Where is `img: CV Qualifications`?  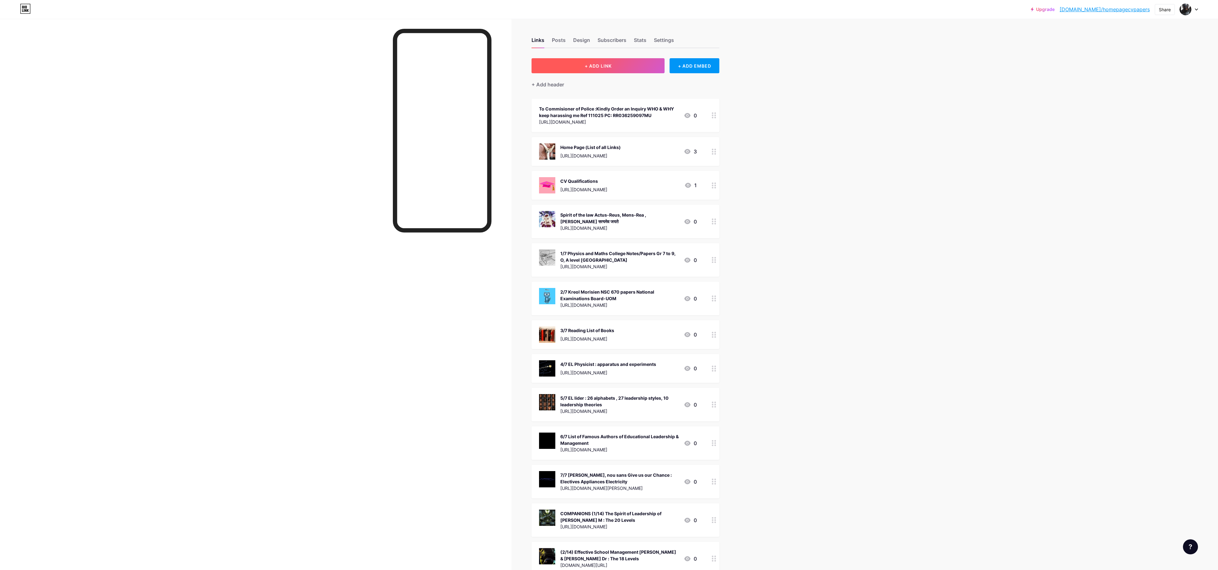
img: CV Qualifications is located at coordinates (547, 185).